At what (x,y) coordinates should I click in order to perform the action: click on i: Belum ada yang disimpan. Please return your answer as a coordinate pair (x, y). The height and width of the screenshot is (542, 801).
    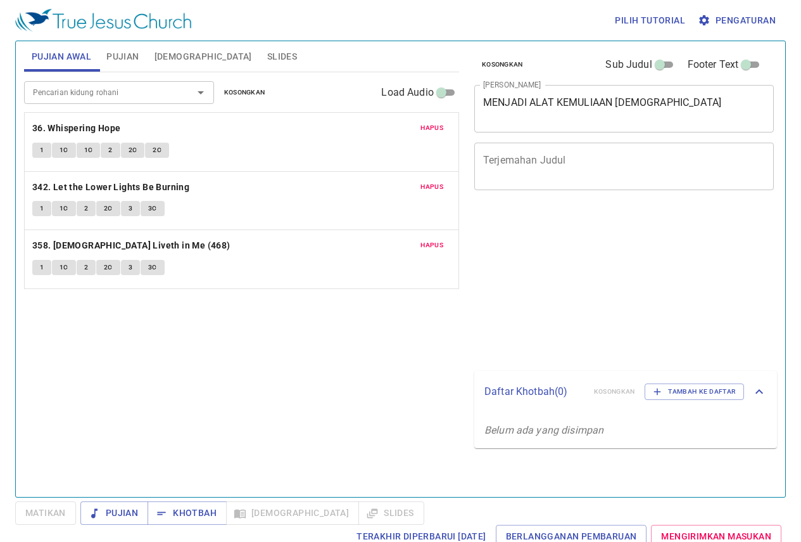
    Looking at the image, I should click on (544, 430).